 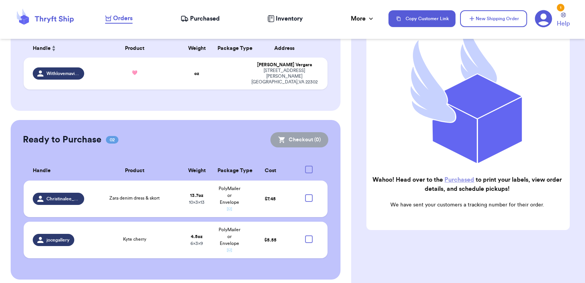 I want to click on a: 1, so click(x=544, y=19).